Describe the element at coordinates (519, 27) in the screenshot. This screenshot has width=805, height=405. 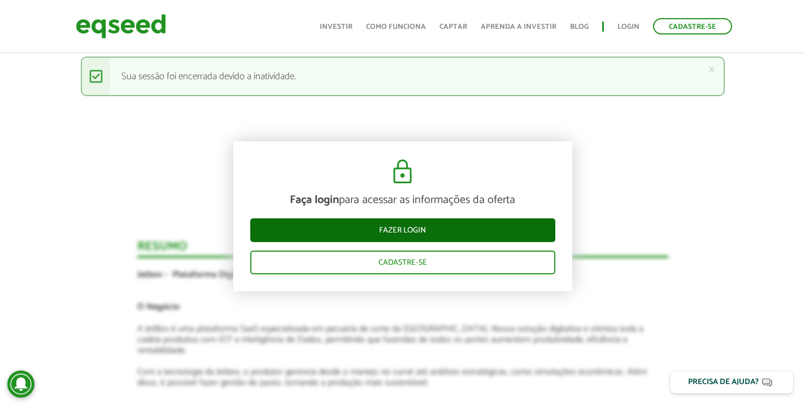
I see `a: Aprenda a investir` at that location.